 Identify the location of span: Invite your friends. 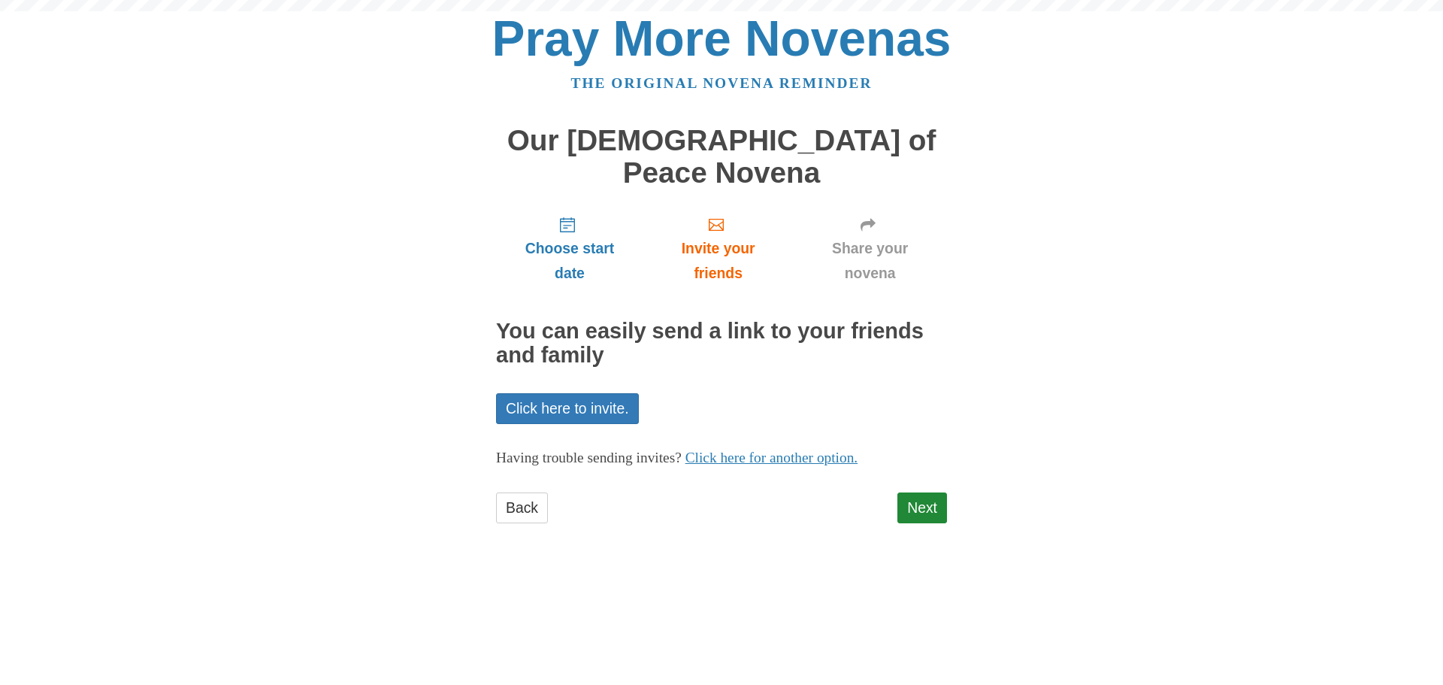
(718, 261).